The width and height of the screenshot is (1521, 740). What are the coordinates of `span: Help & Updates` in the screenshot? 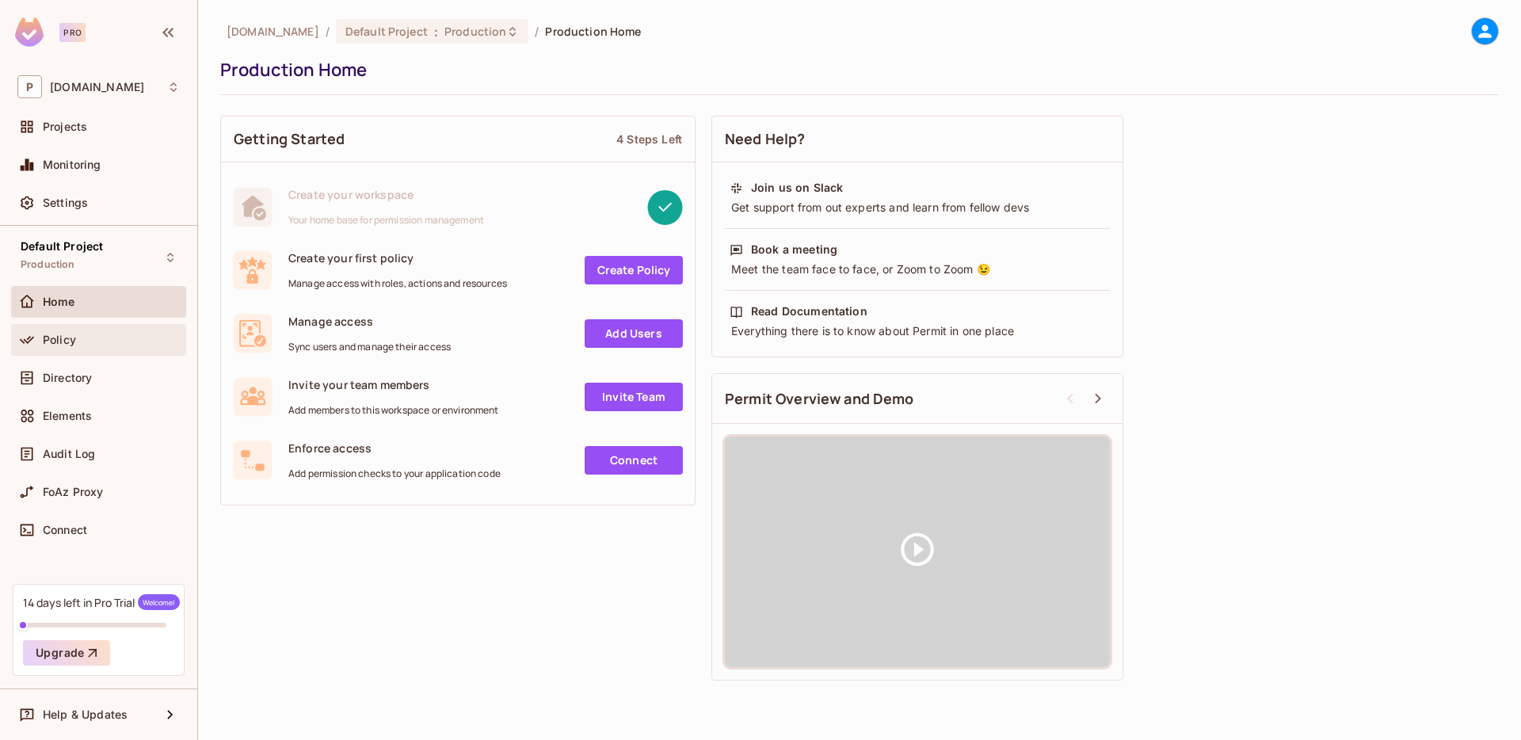 It's located at (85, 715).